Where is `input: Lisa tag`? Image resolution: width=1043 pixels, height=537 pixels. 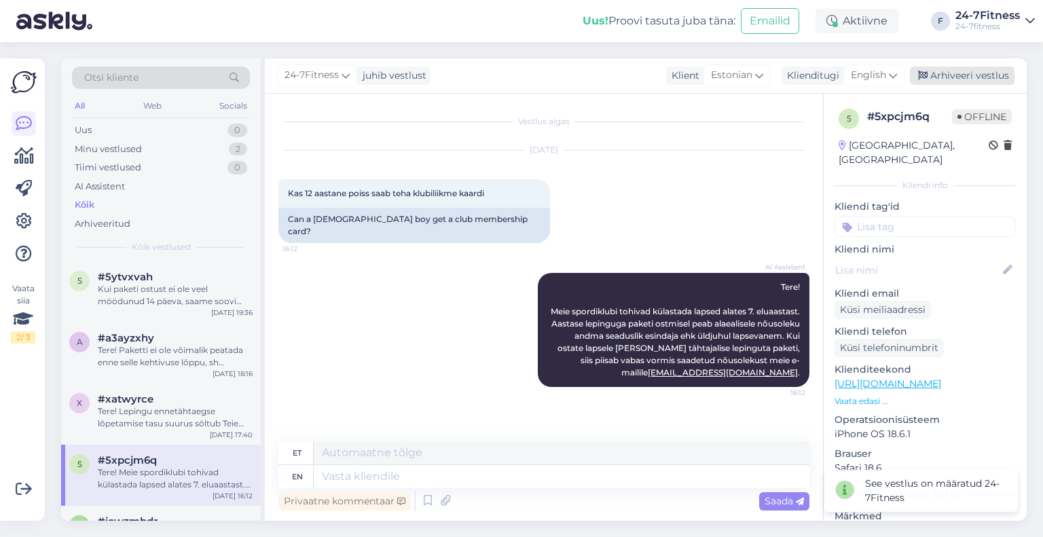 input: Lisa tag is located at coordinates (925, 227).